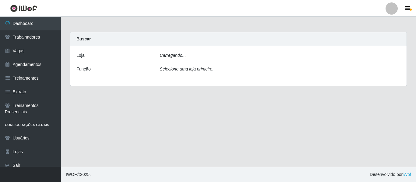  Describe the element at coordinates (80, 55) in the screenshot. I see `label: Loja` at that location.